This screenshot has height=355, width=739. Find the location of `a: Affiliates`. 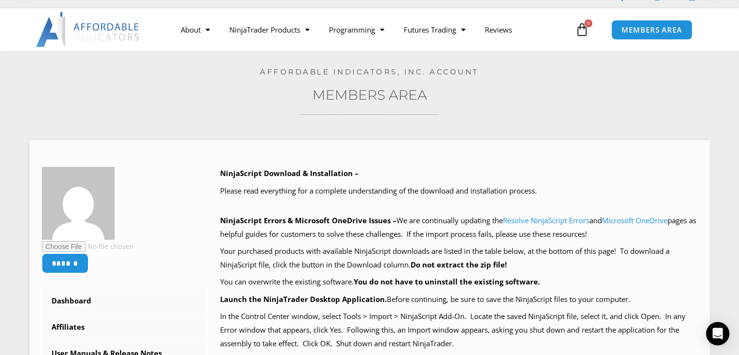

a: Affiliates is located at coordinates (124, 327).